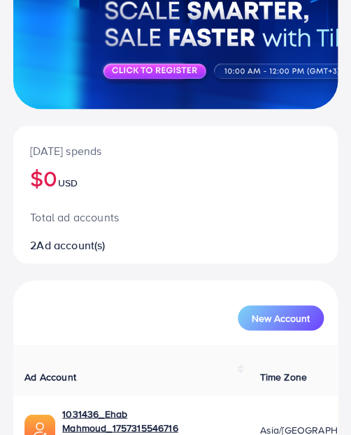 Image resolution: width=351 pixels, height=435 pixels. What do you see at coordinates (175, 217) in the screenshot?
I see `p: Total ad accounts` at bounding box center [175, 217].